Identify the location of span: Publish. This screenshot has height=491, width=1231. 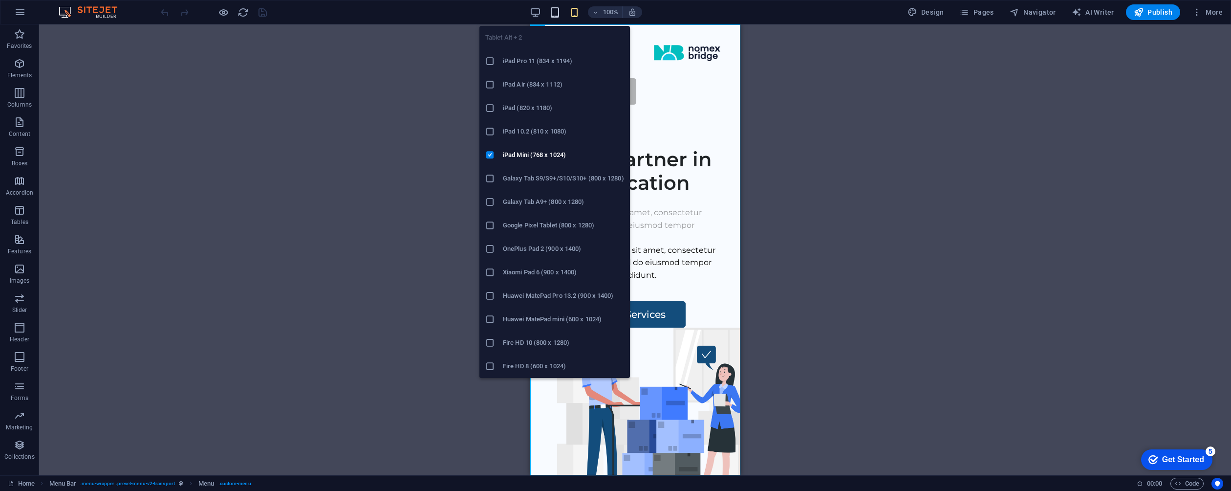
(1153, 12).